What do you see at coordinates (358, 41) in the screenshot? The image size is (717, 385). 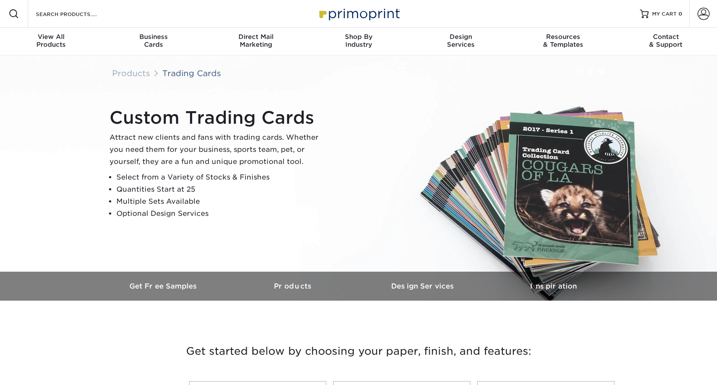 I see `div: Industry` at bounding box center [358, 41].